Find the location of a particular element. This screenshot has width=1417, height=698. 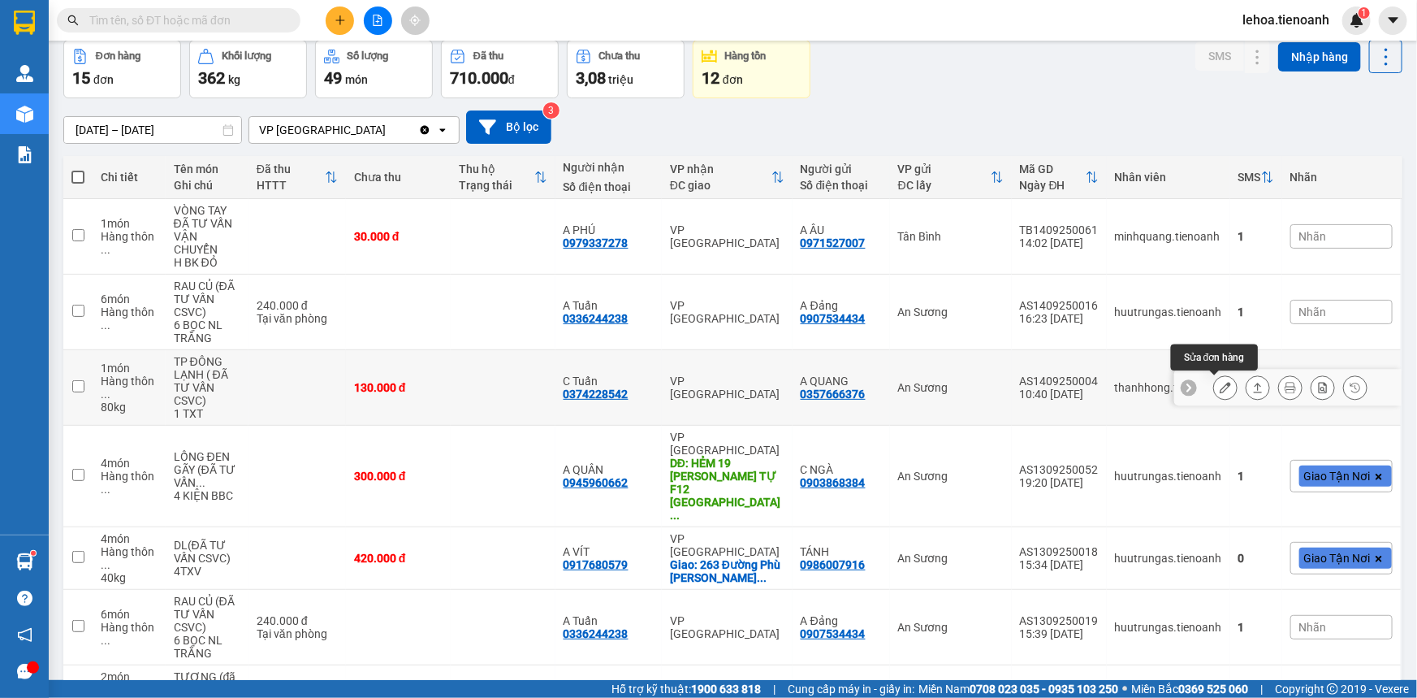

div: 4 KIỆN BBC is located at coordinates (207, 495).